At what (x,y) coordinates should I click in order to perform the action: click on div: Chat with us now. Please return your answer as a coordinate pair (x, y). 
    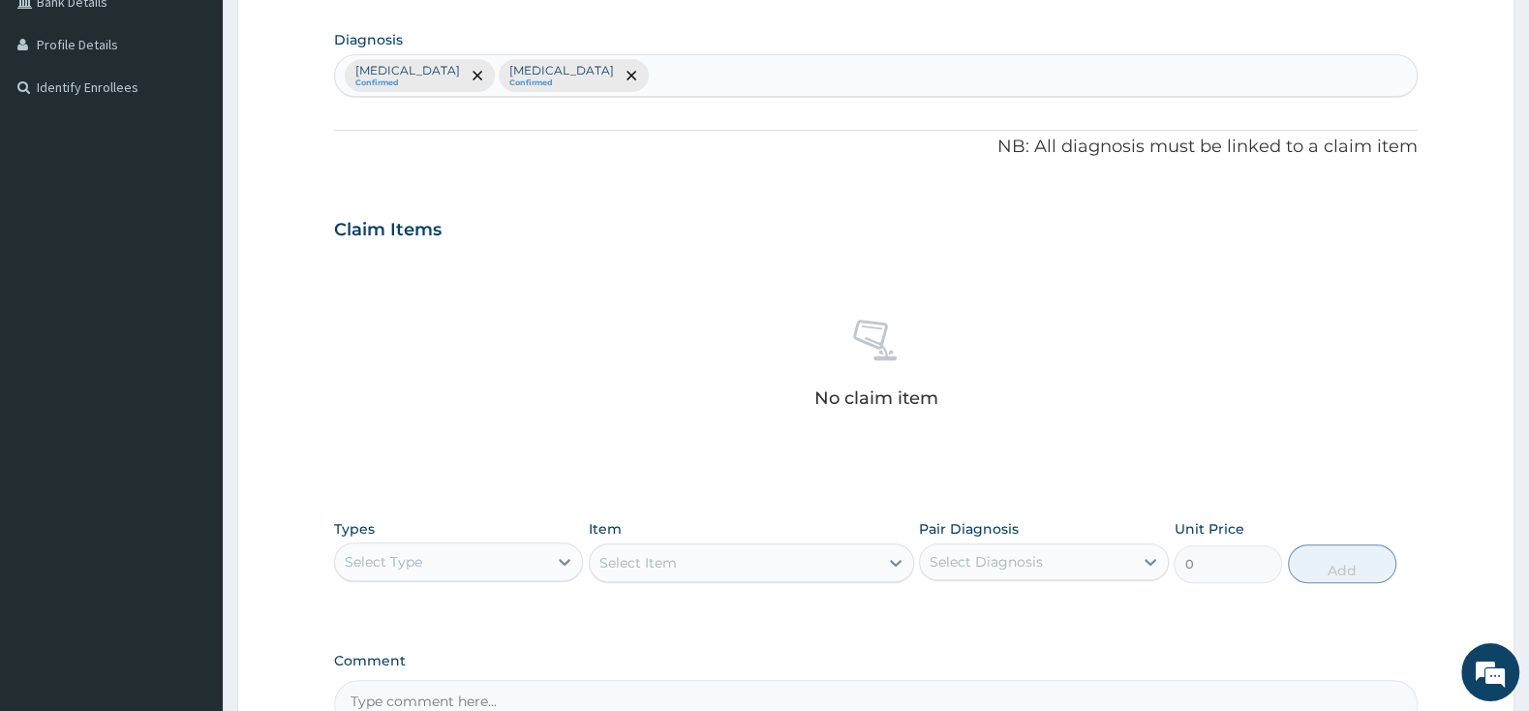
    Looking at the image, I should click on (213, 121).